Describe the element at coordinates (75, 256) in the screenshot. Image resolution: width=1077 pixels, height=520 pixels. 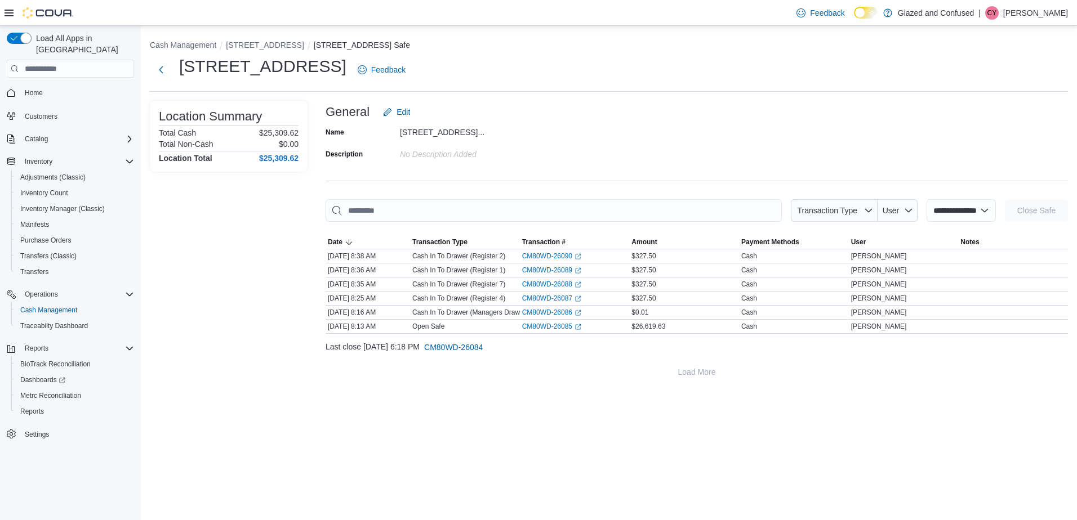
I see `span: Transfers (Classic)` at that location.